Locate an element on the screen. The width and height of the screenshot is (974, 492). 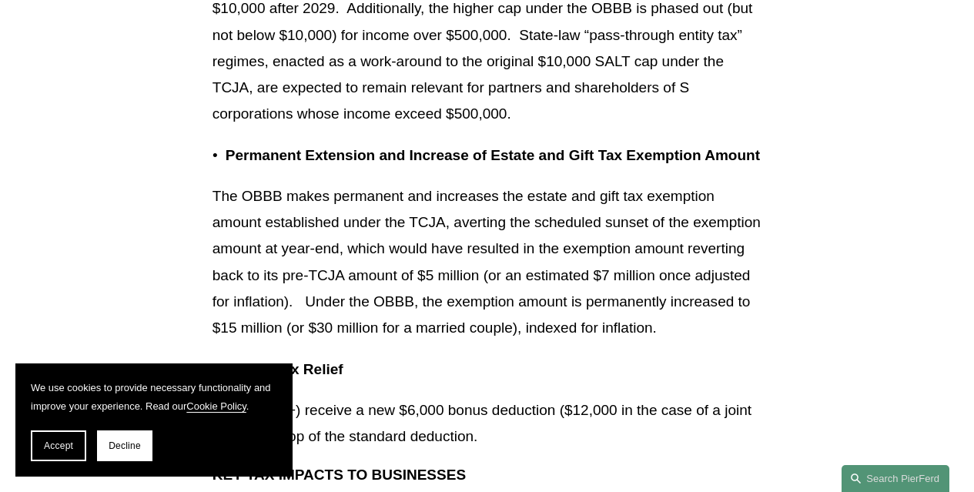
p: We use cookies to provide necessary functionality and improve your experience. Read our . is located at coordinates (154, 396).